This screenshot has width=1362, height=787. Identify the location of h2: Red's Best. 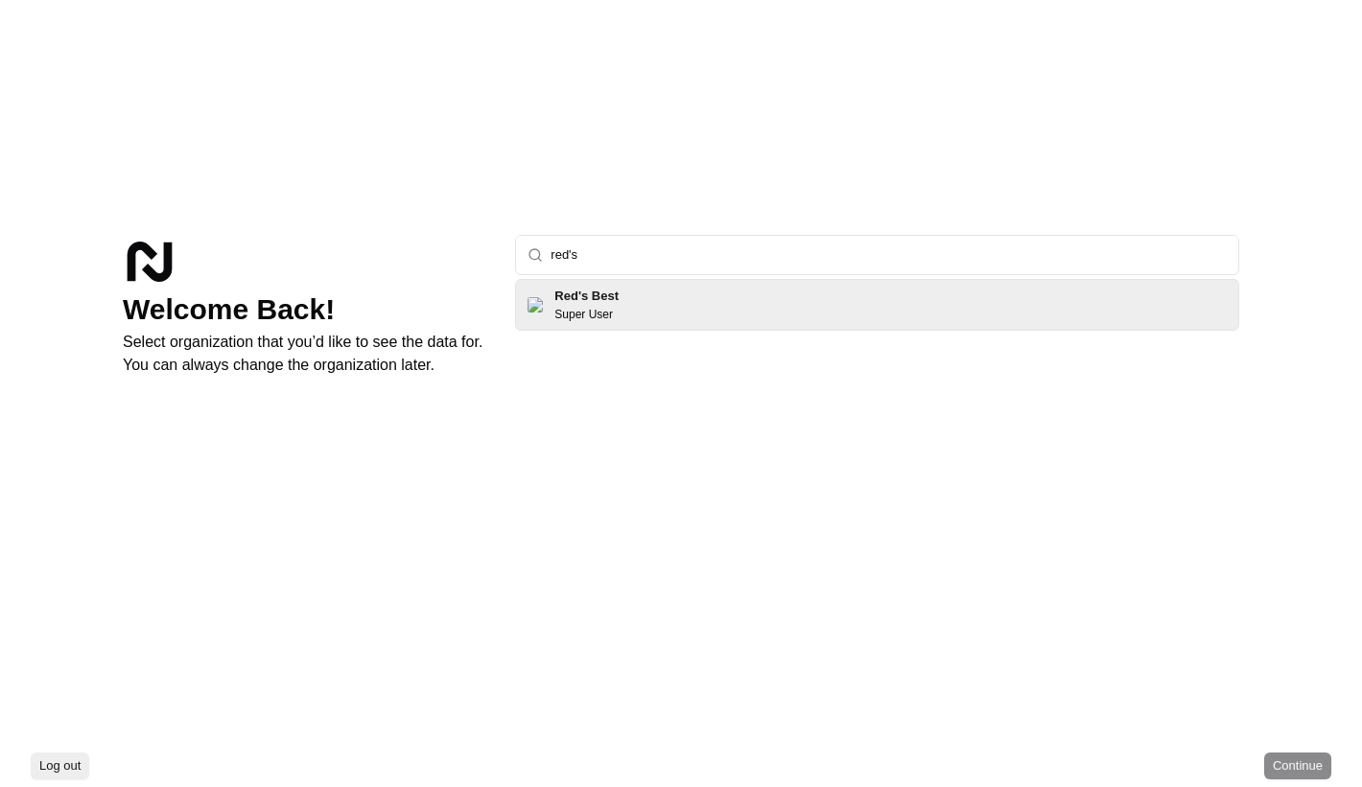
(586, 296).